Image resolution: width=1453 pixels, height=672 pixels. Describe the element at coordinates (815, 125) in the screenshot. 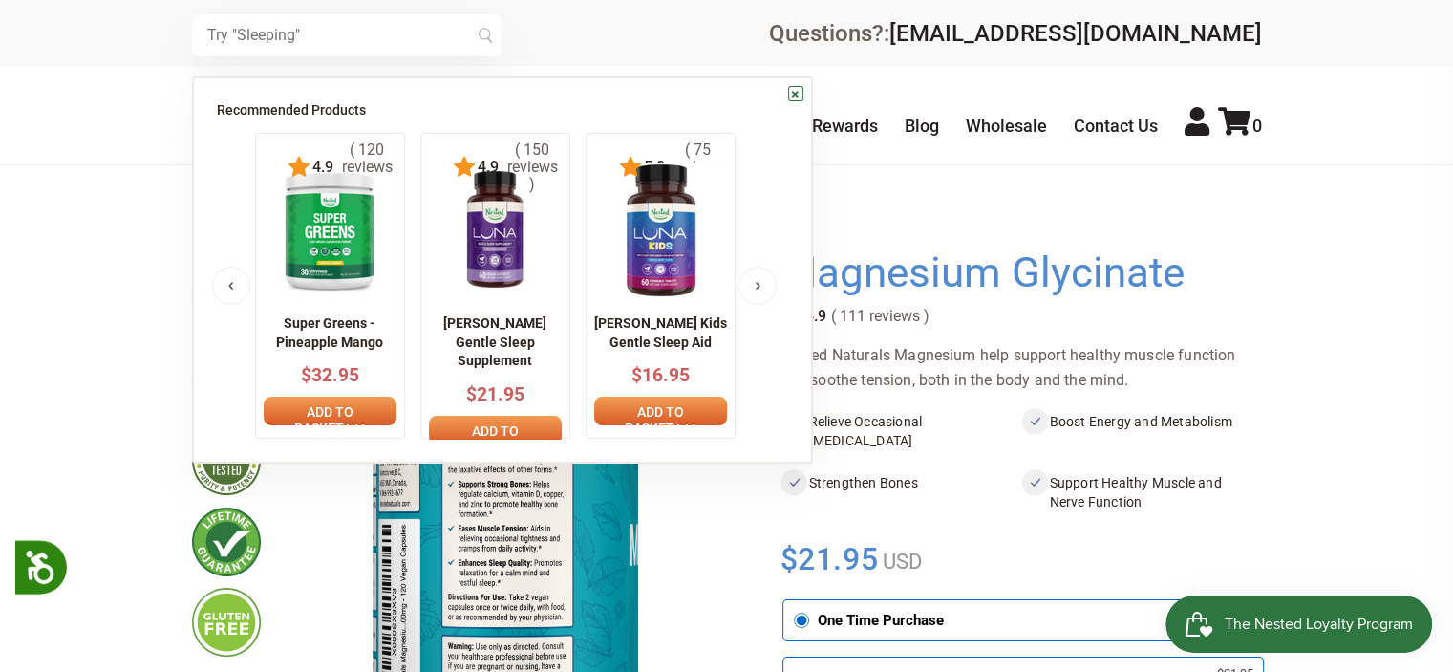

I see `a: Nested Rewards` at that location.